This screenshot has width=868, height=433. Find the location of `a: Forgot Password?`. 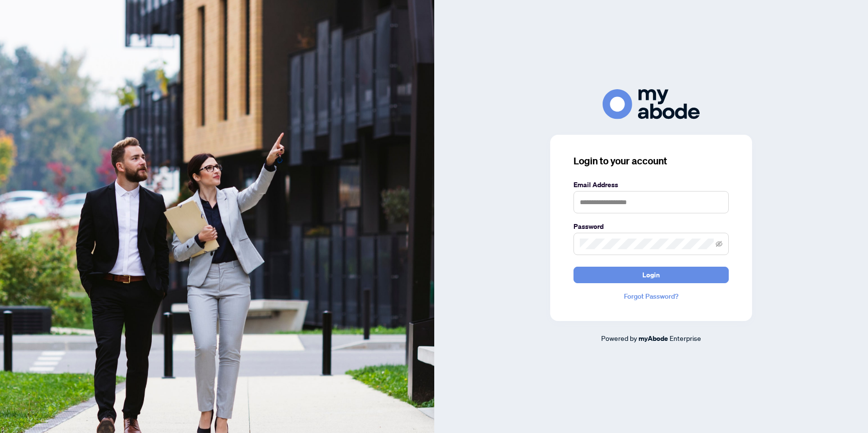

a: Forgot Password? is located at coordinates (651, 296).